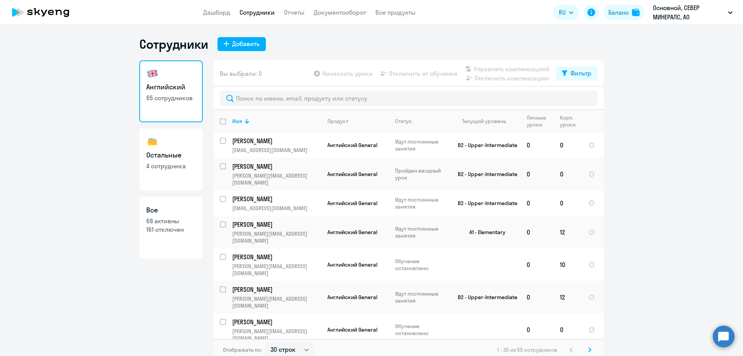 The image size is (743, 356). Describe the element at coordinates (174, 44) in the screenshot. I see `h1: Сотрудники` at that location.